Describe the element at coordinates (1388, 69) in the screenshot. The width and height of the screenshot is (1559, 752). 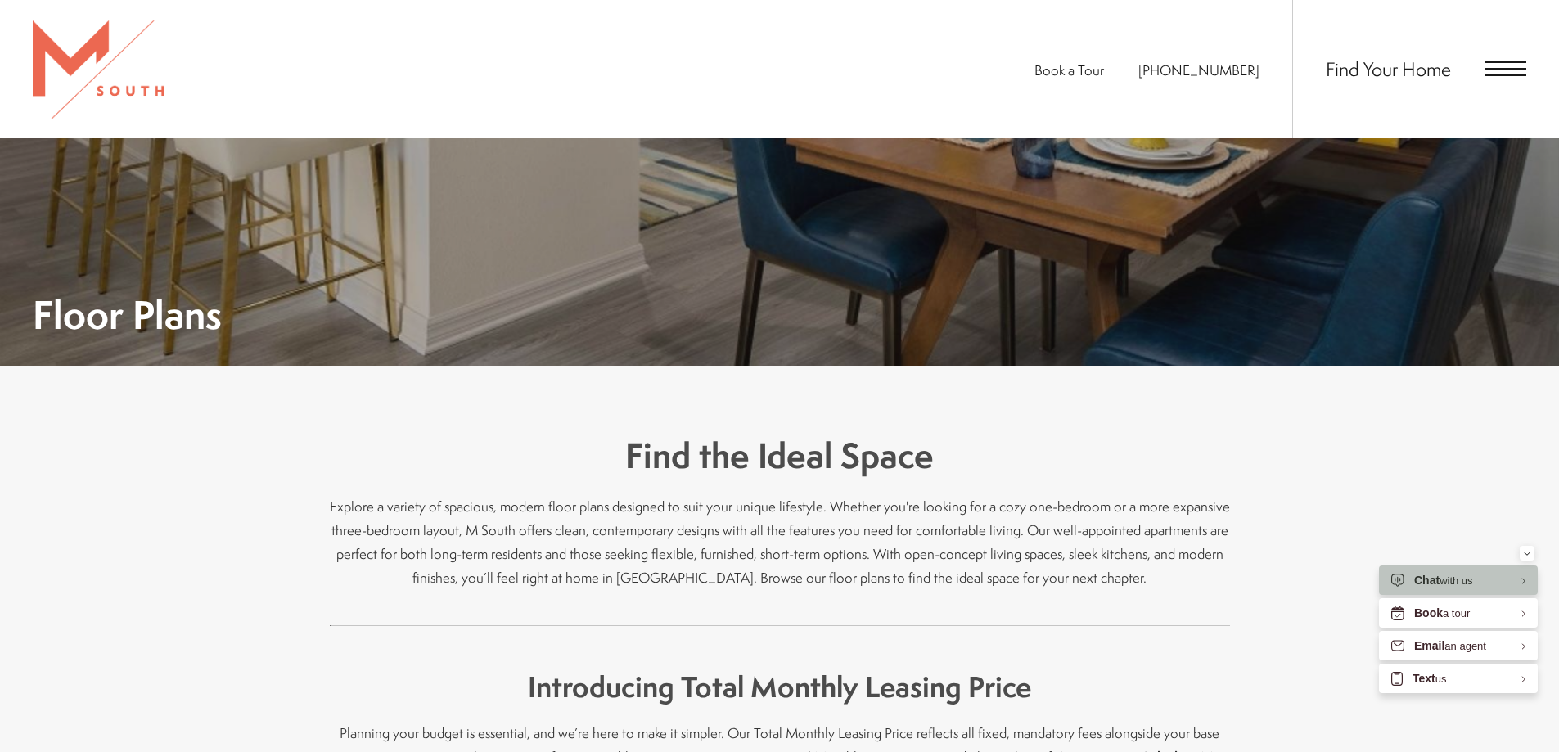
I see `a: Find Your Home` at that location.